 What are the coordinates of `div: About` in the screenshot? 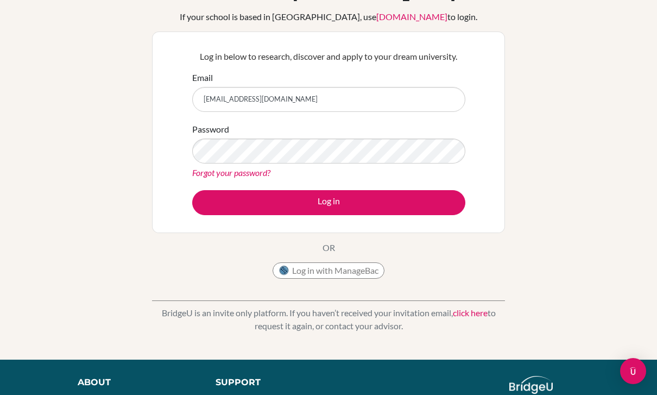 It's located at (134, 383).